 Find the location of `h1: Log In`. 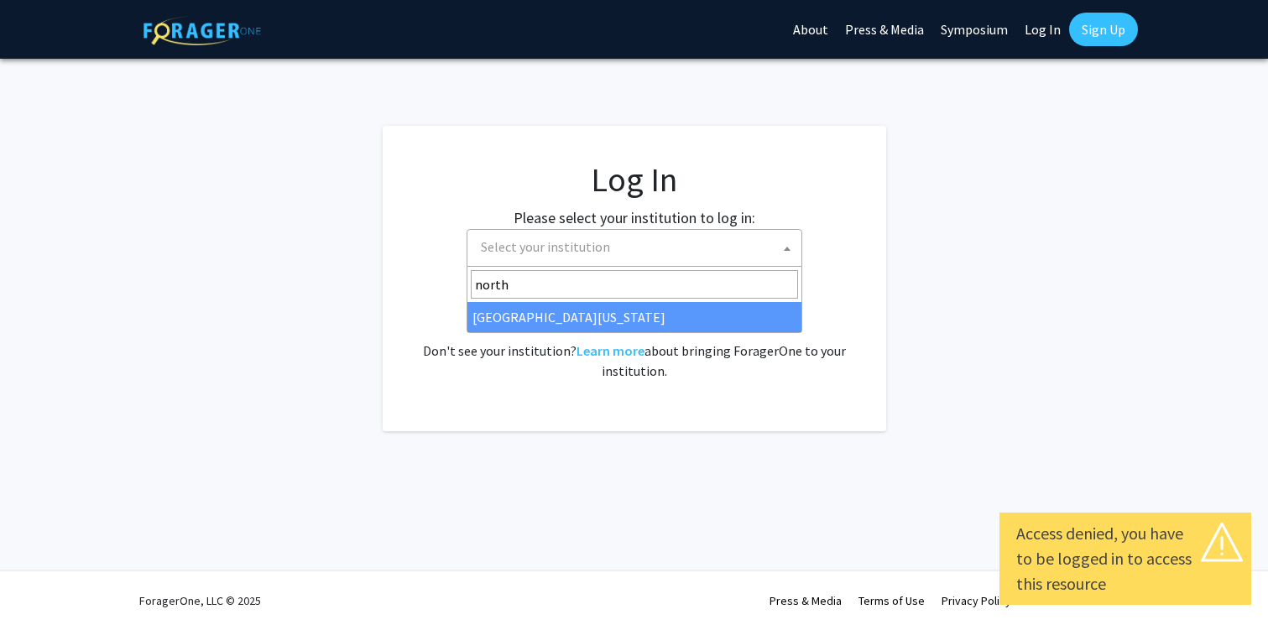

h1: Log In is located at coordinates (635, 180).